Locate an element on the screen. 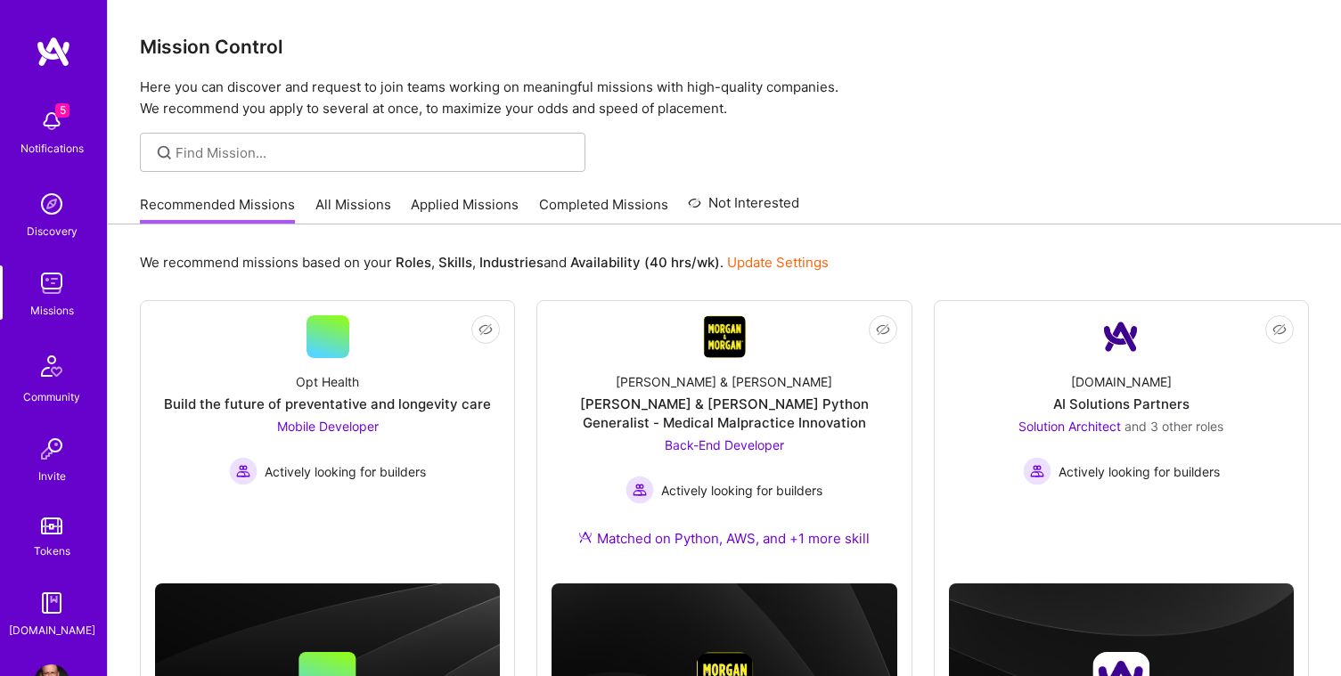 The width and height of the screenshot is (1341, 676). b: Roles is located at coordinates (413, 262).